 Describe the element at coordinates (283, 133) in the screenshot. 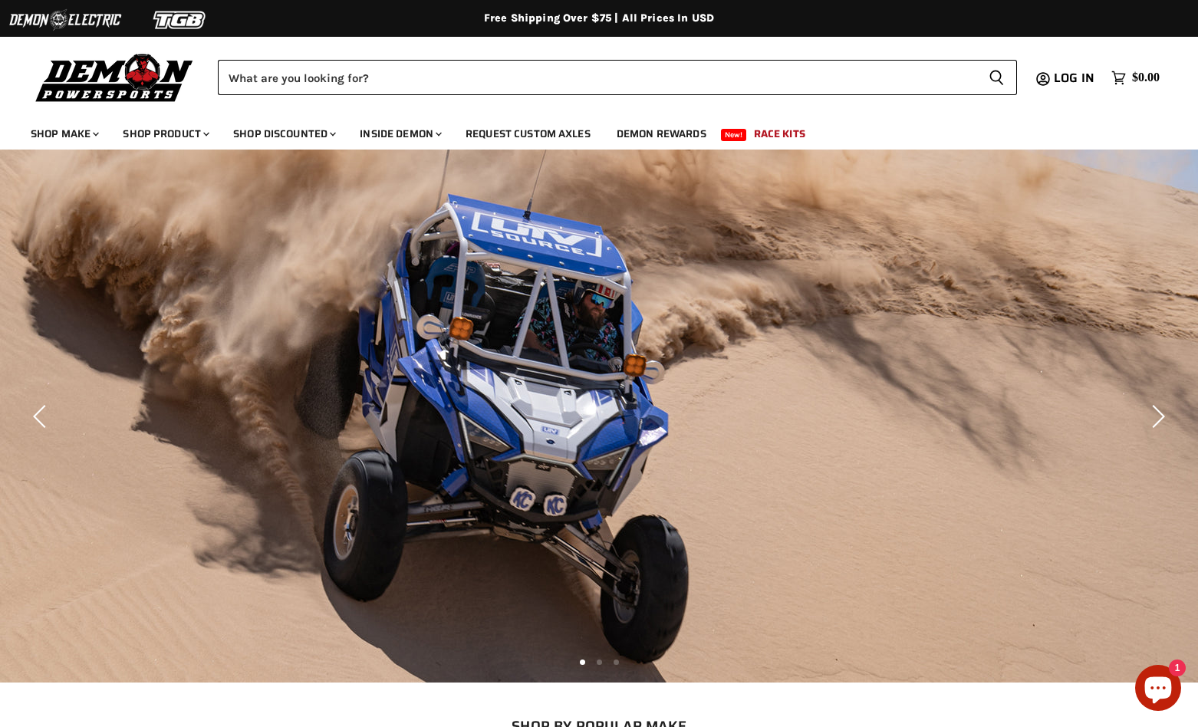

I see `a: Shop Discounted` at that location.